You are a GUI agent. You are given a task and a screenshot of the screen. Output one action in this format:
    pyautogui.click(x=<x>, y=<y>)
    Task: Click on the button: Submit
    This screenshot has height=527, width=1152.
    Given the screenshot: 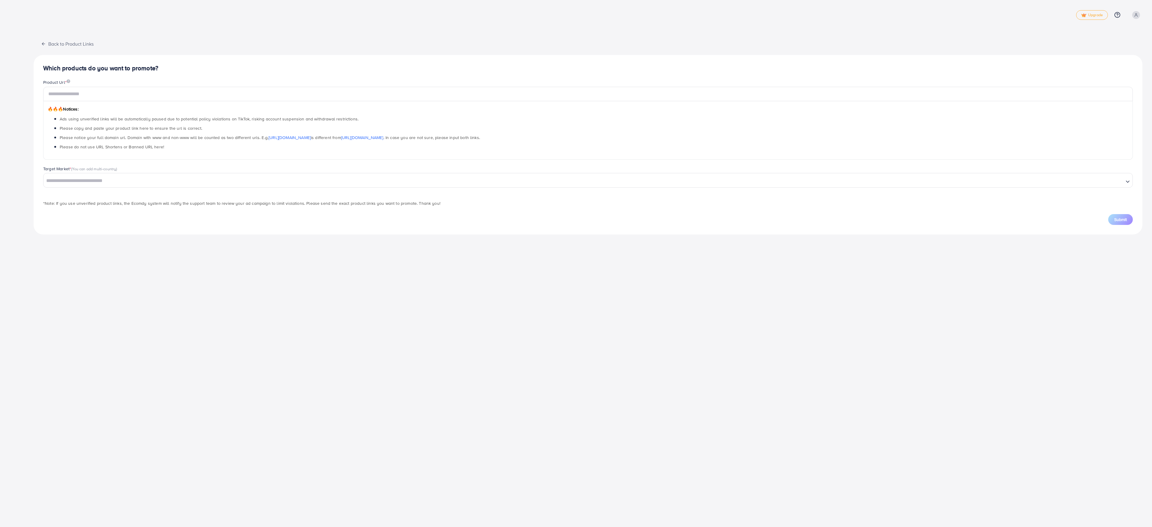 What is the action you would take?
    pyautogui.click(x=1121, y=219)
    